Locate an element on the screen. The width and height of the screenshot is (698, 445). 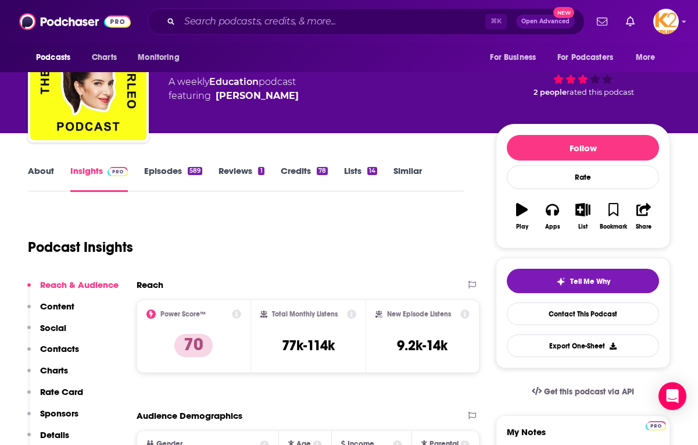
div: Apps is located at coordinates (553, 227).